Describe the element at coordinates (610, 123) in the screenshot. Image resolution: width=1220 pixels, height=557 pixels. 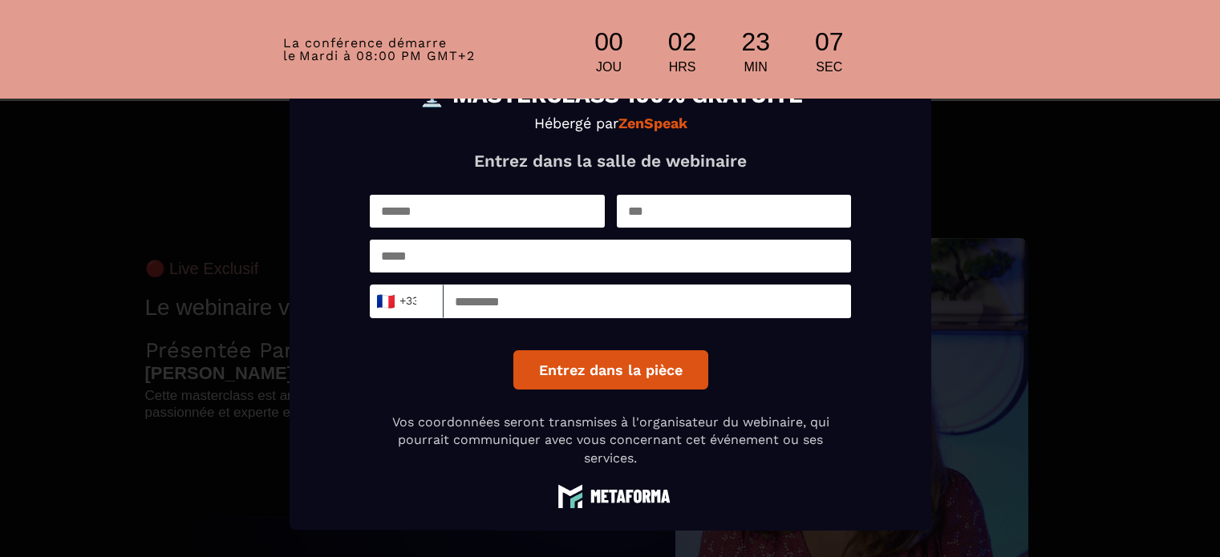
I see `p: Hébergé par` at that location.